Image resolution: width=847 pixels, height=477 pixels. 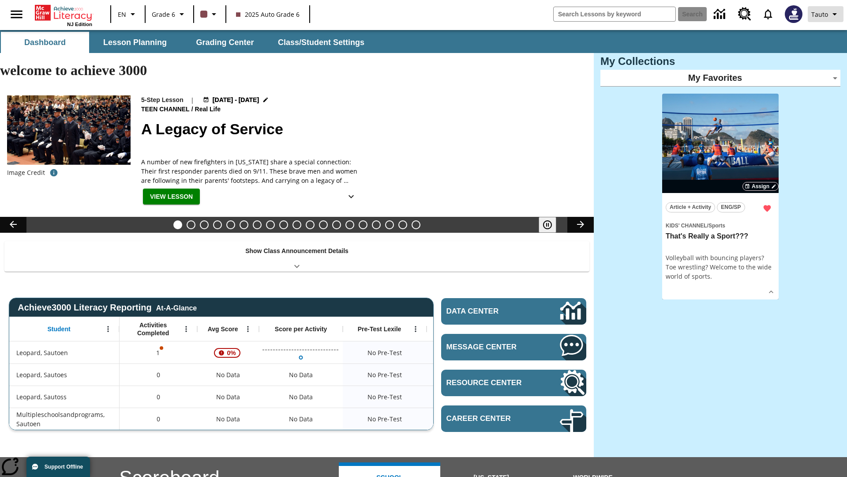 What do you see at coordinates (297, 256) in the screenshot?
I see `div: Show Class Announcement Details` at bounding box center [297, 256].